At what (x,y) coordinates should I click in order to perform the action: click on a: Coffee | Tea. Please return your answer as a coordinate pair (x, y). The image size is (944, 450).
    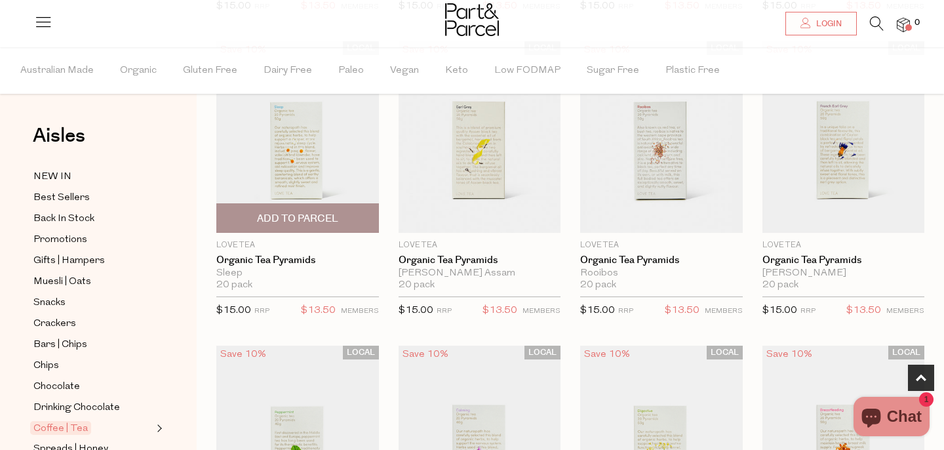
    Looking at the image, I should click on (93, 428).